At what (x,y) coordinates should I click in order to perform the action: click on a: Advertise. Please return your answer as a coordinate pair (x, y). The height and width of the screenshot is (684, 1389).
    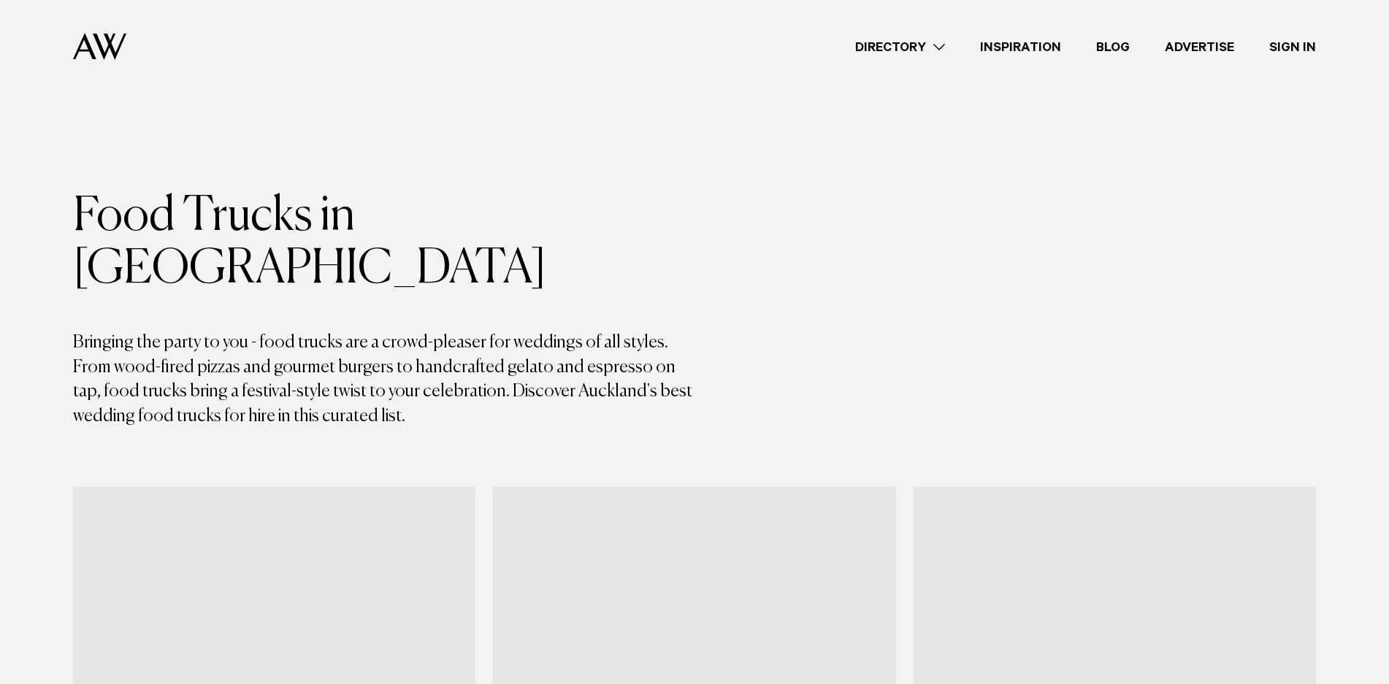
    Looking at the image, I should click on (1199, 47).